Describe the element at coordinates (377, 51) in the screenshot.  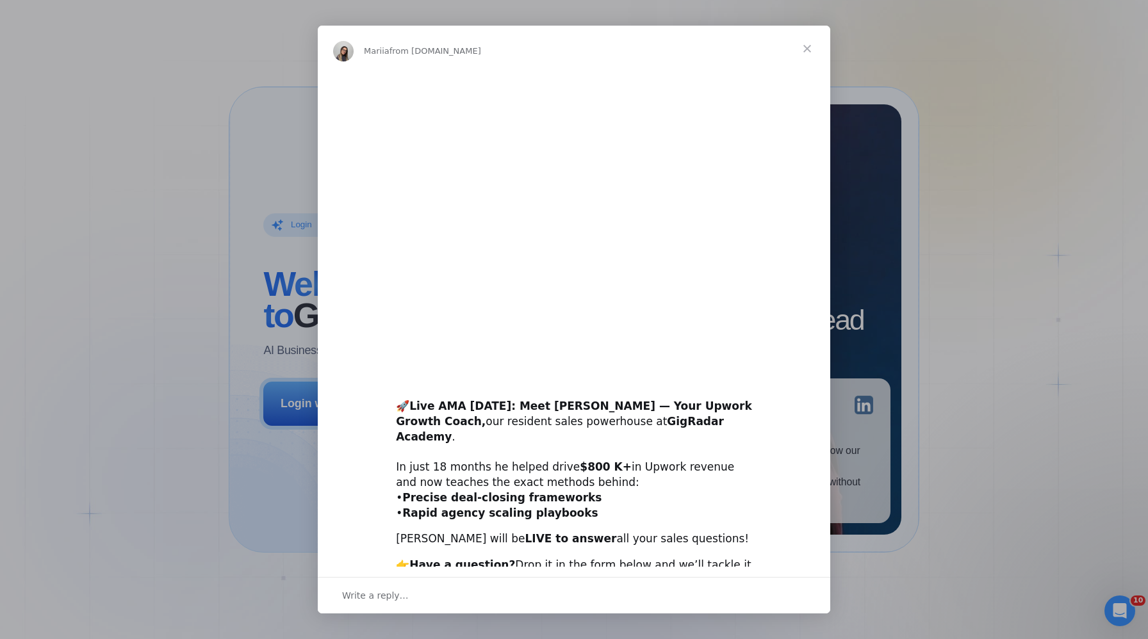
I see `span: Mariia` at that location.